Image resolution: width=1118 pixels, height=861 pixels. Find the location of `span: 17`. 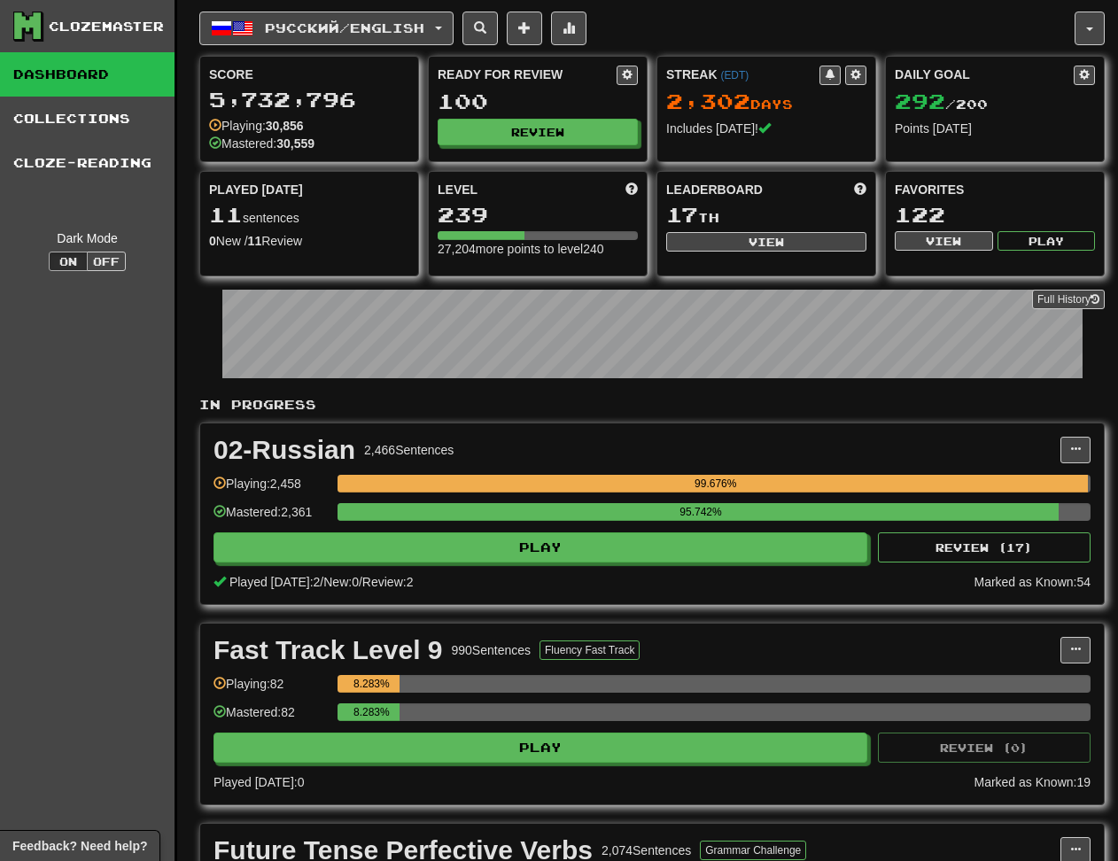

span: 17 is located at coordinates (682, 214).